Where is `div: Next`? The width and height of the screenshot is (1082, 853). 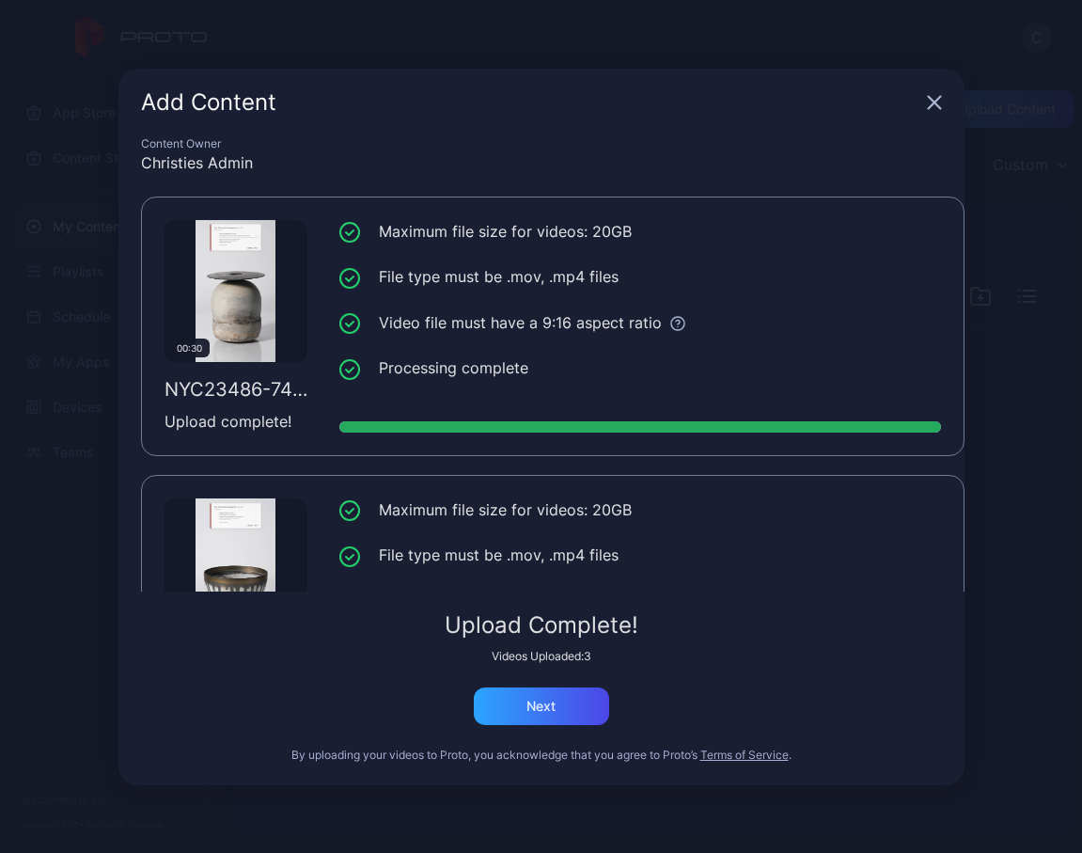
div: Next is located at coordinates (541, 706).